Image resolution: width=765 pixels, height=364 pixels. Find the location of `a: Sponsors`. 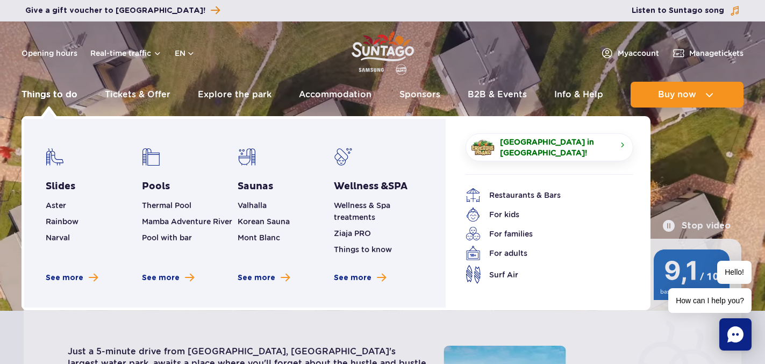

a: Sponsors is located at coordinates (420, 95).